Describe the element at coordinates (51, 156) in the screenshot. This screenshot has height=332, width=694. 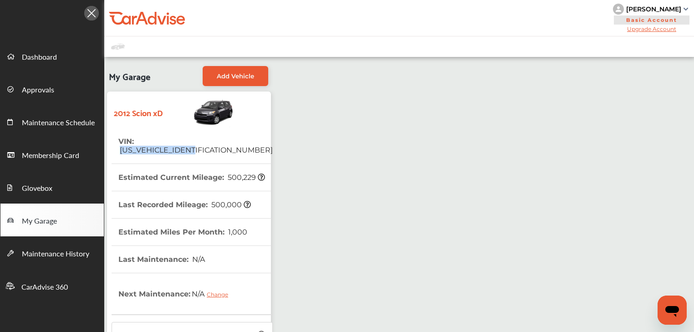
I see `span: Membership Card` at that location.